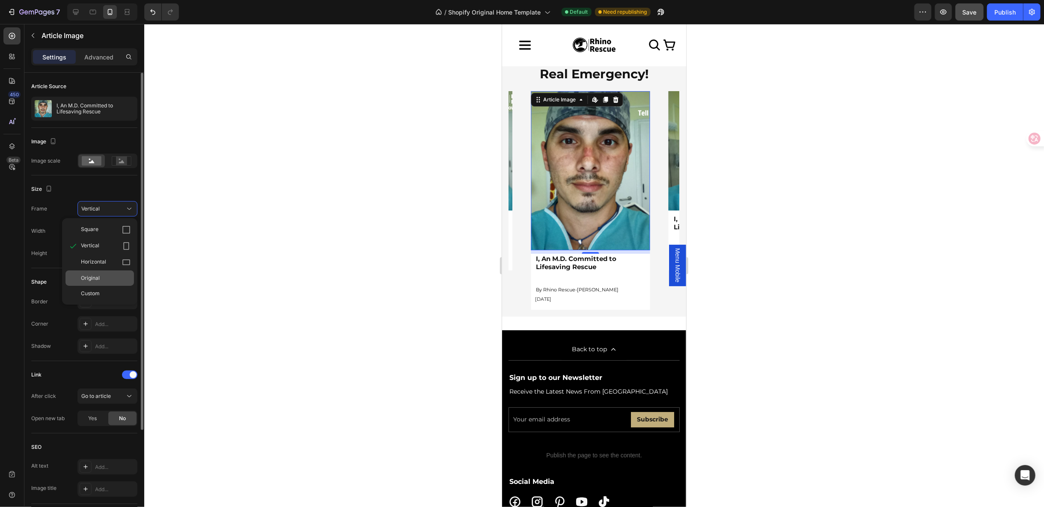  What do you see at coordinates (90, 278) in the screenshot?
I see `span: Original` at bounding box center [90, 278].